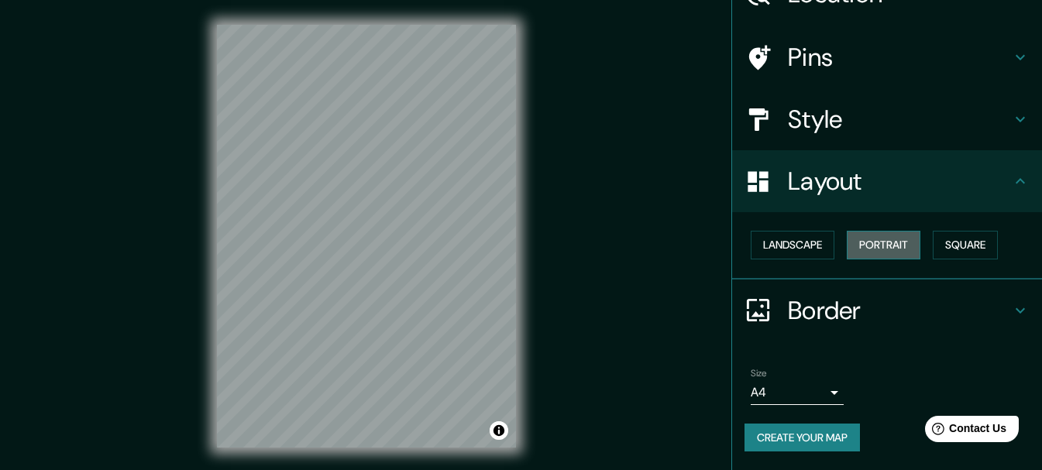 This screenshot has height=470, width=1042. What do you see at coordinates (899, 311) in the screenshot?
I see `h4: Border` at bounding box center [899, 311].